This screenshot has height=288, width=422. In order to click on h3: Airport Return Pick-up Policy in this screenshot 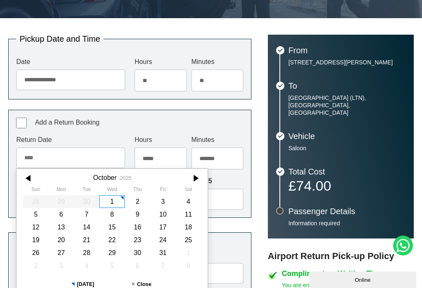, I will do `click(341, 256)`.